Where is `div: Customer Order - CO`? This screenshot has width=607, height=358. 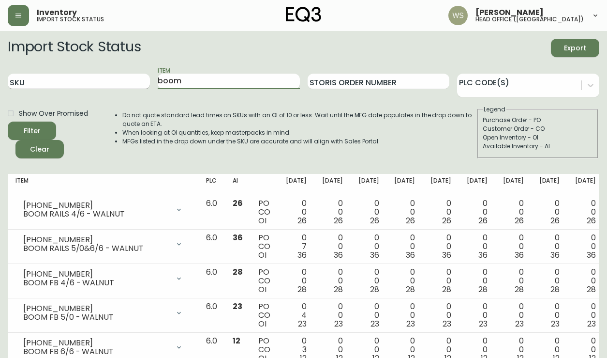 div: Customer Order - CO is located at coordinates (538, 129).